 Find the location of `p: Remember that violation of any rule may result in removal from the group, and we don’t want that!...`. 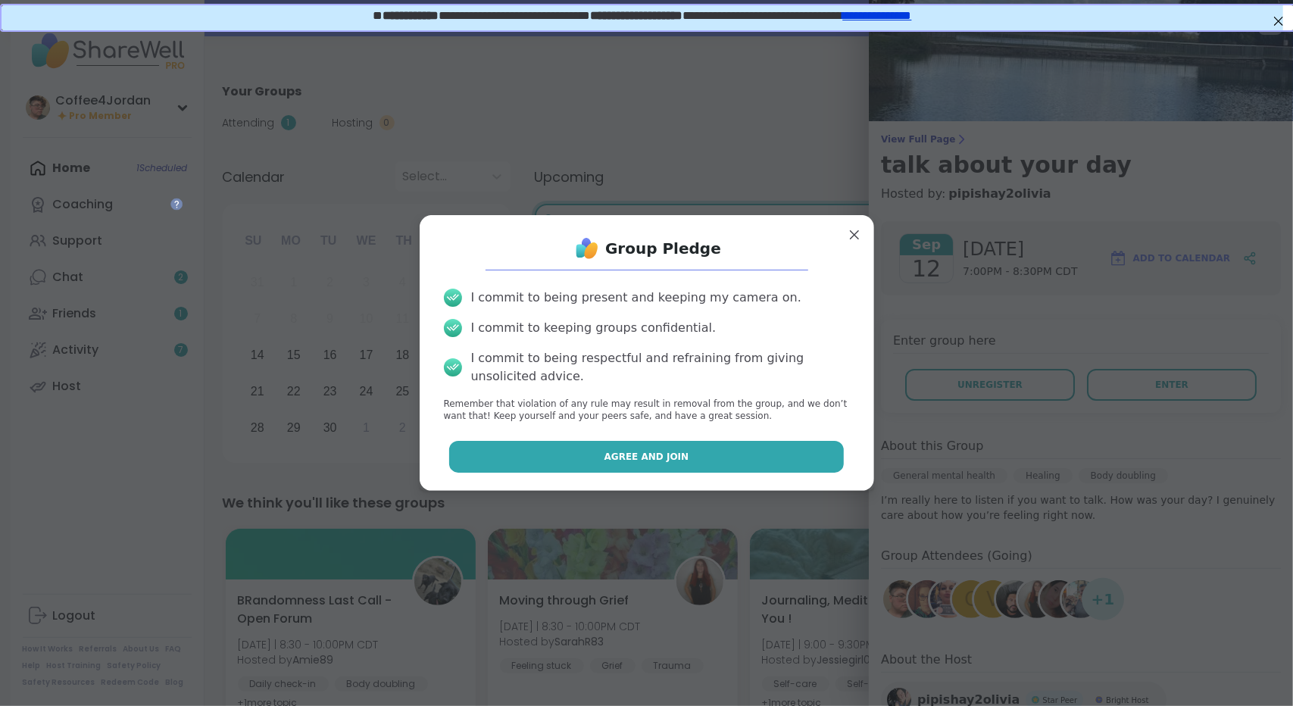

p: Remember that violation of any rule may result in removal from the group, and we don’t want that!... is located at coordinates (647, 411).